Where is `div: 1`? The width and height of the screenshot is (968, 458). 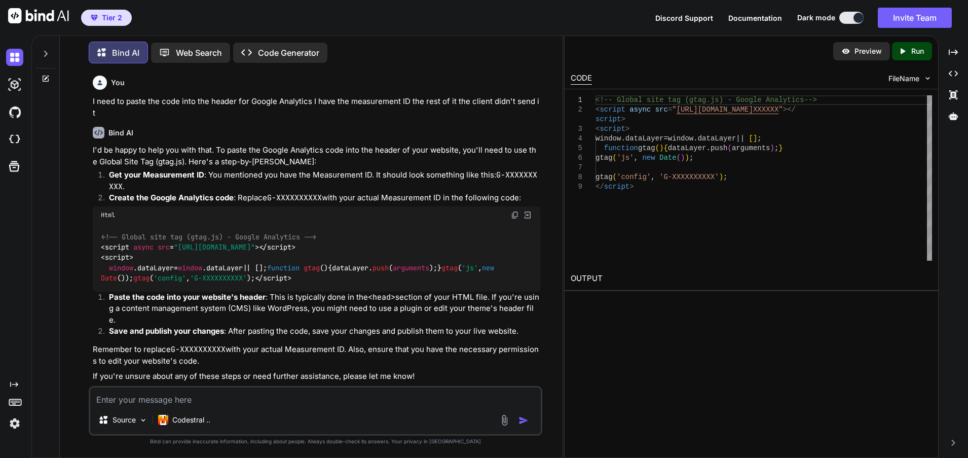 div: 1 is located at coordinates (576, 100).